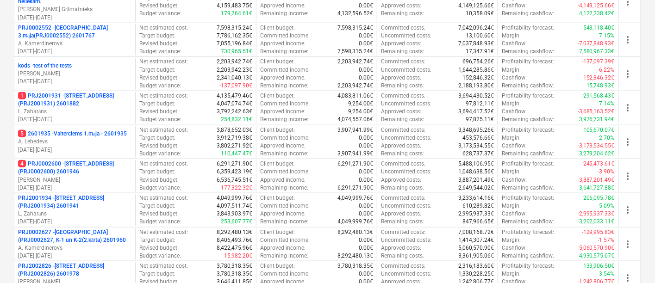 Image resolution: width=655 pixels, height=283 pixels. Describe the element at coordinates (480, 51) in the screenshot. I see `p: 17,347.91€` at that location.